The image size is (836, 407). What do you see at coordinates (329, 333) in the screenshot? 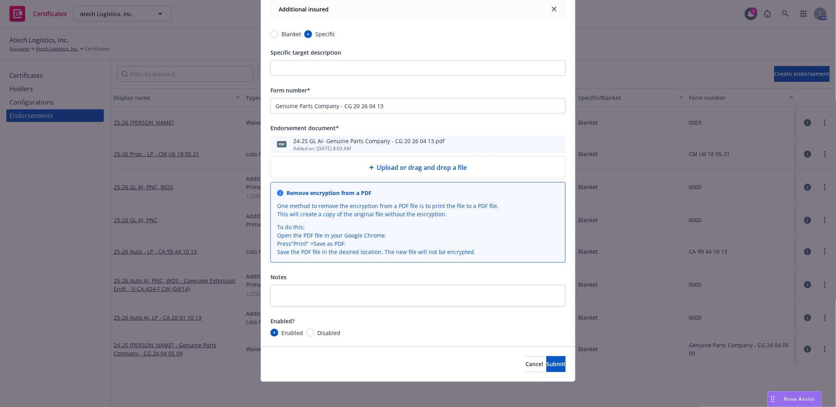
I see `span: Disabled` at bounding box center [329, 333].